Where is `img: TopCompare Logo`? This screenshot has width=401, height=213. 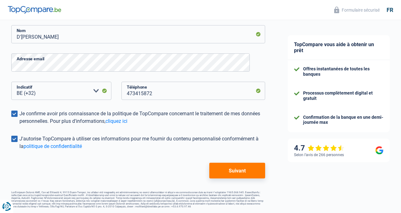 img: TopCompare Logo is located at coordinates (35, 10).